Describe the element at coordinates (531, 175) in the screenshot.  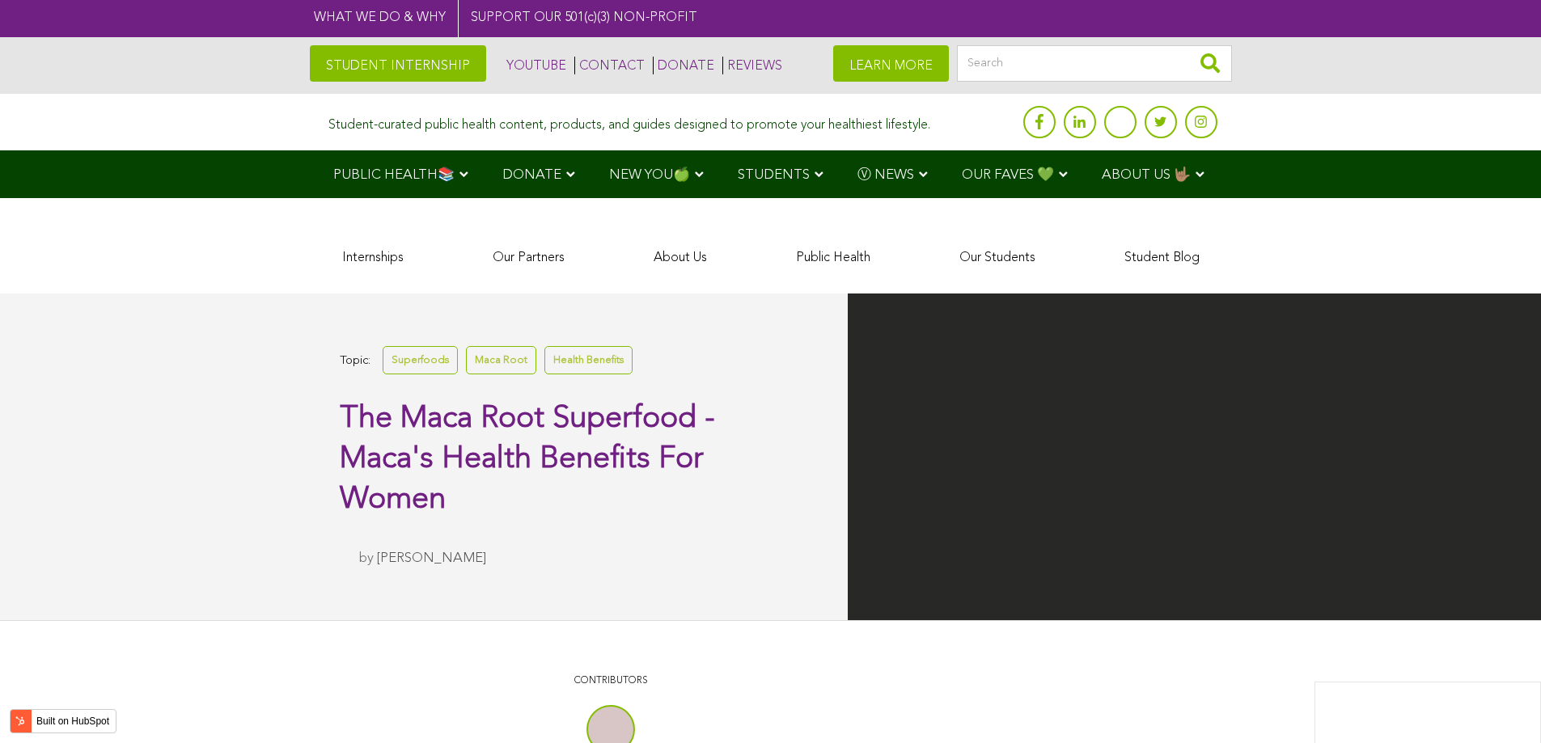
I see `span: DONATE` at that location.